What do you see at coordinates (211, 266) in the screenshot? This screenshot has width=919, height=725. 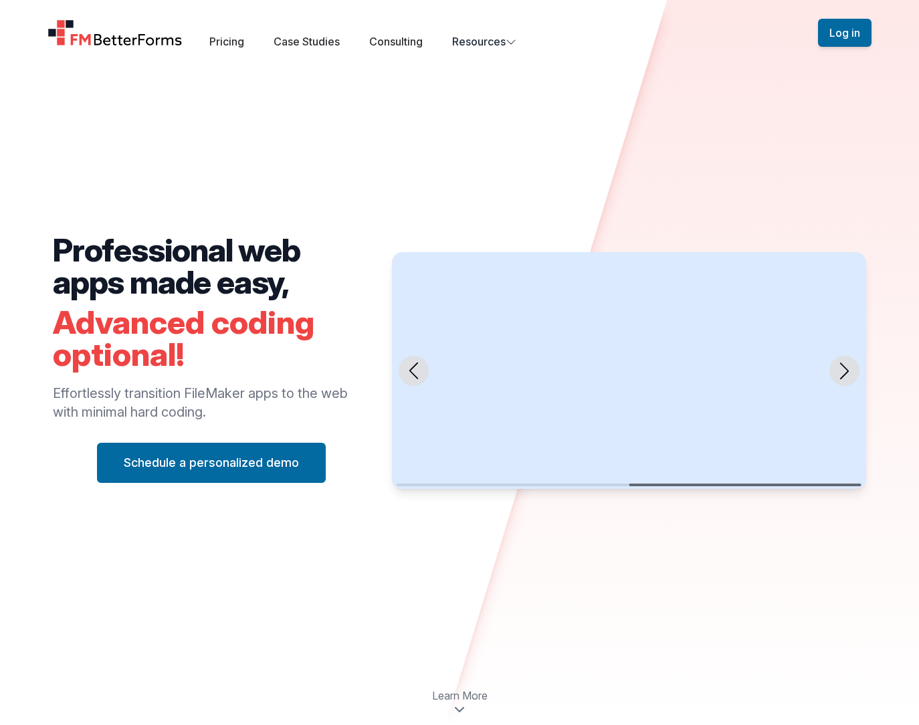 I see `h2: Professional web apps made easy,` at bounding box center [211, 266].